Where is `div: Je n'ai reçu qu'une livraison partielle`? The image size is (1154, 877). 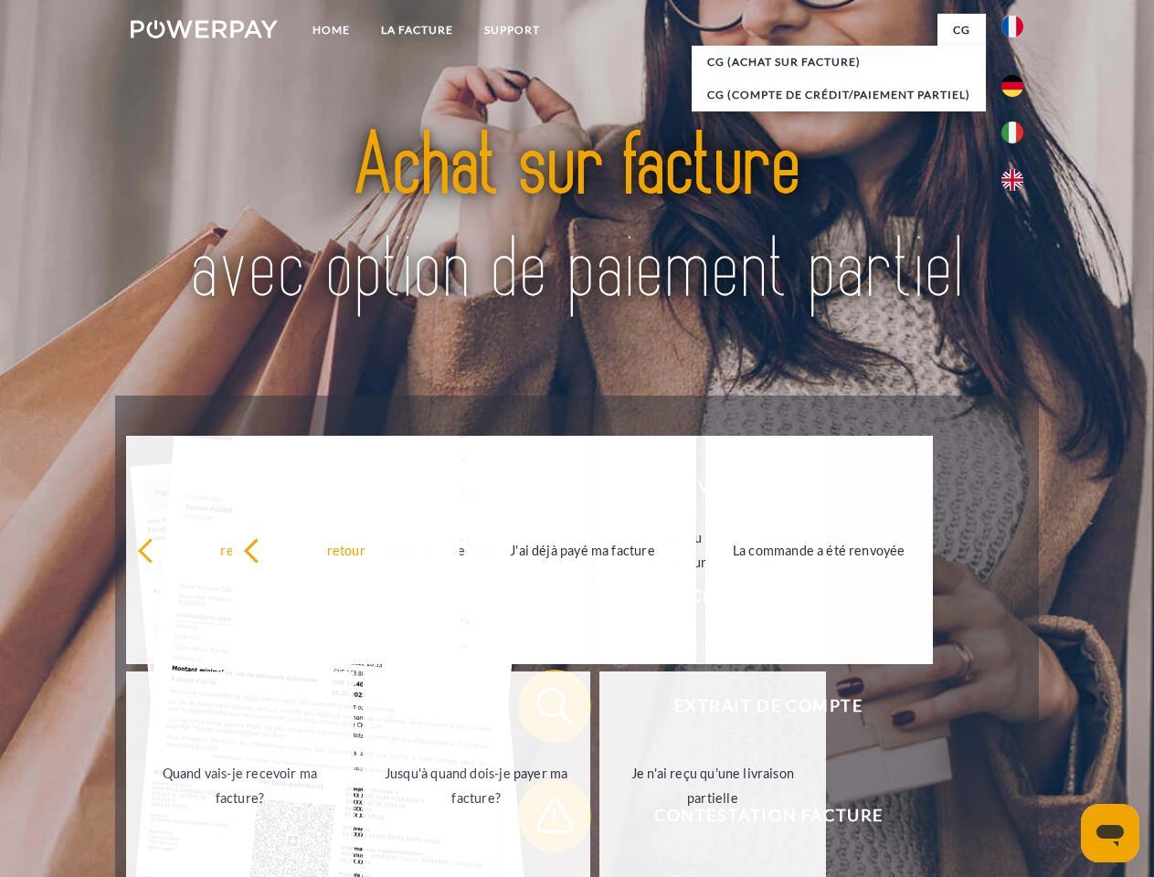
div: Je n'ai reçu qu'une livraison partielle is located at coordinates (713, 786).